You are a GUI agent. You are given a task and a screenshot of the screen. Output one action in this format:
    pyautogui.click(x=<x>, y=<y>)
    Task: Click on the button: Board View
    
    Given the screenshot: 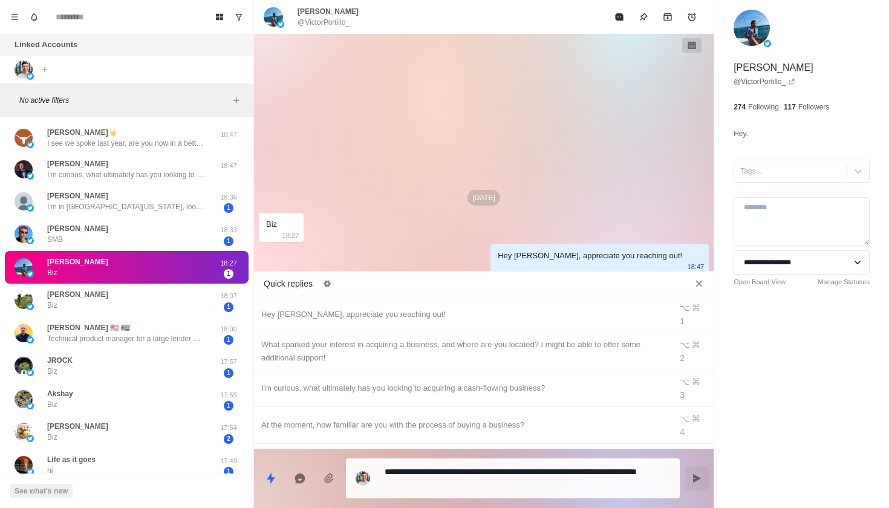 What is the action you would take?
    pyautogui.click(x=220, y=17)
    